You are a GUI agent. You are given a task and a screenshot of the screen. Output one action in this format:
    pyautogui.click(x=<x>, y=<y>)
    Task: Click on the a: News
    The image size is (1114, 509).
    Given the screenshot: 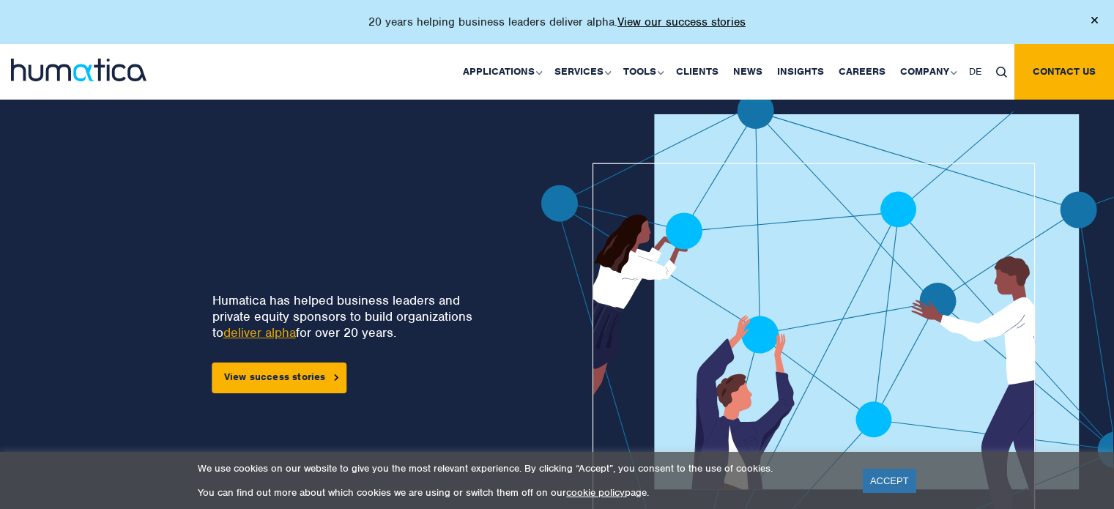 What is the action you would take?
    pyautogui.click(x=748, y=72)
    